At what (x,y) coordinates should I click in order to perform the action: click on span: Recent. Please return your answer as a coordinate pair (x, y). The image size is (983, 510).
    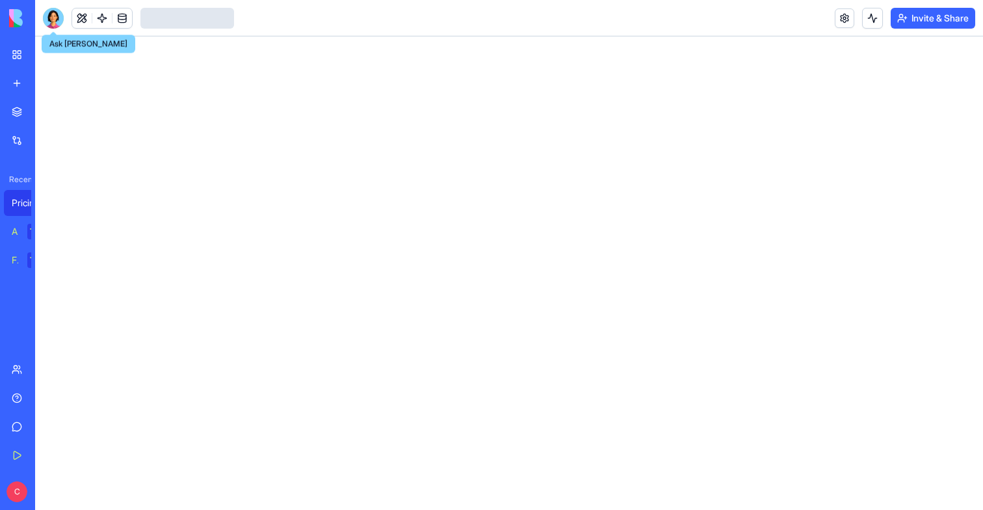
    Looking at the image, I should click on (18, 179).